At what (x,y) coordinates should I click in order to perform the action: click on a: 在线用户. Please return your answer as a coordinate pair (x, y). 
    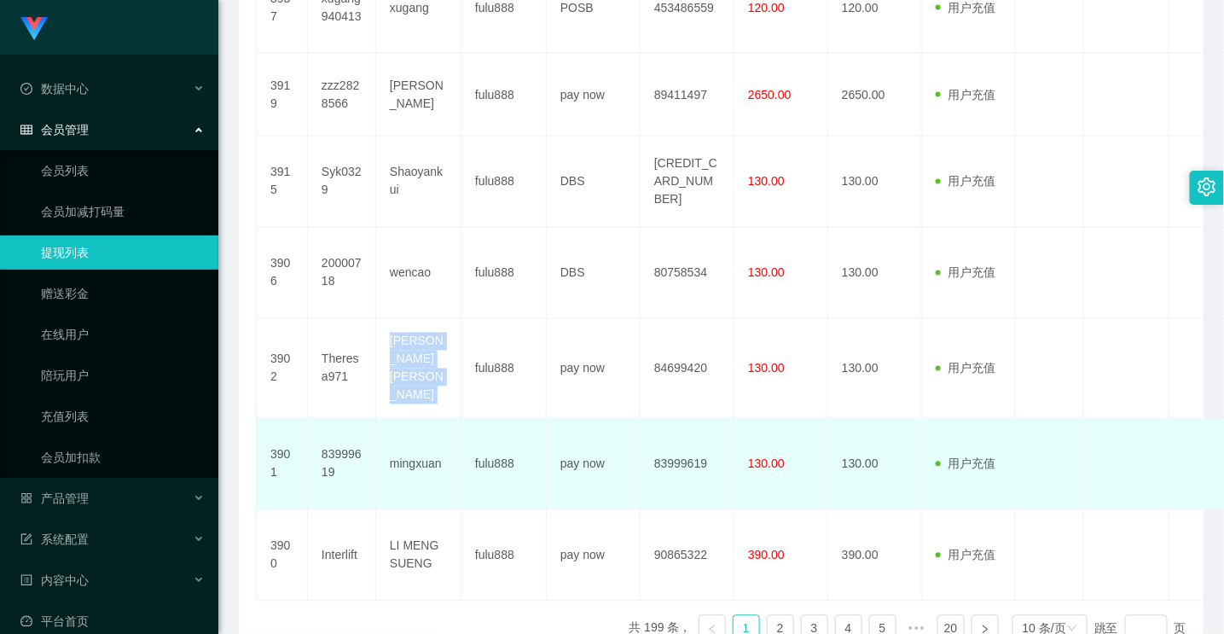
    Looking at the image, I should click on (123, 334).